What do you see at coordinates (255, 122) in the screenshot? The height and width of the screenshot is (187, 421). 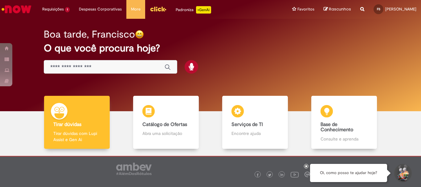 I see `a: Serviços de TI Encontre ajuda` at bounding box center [255, 122].